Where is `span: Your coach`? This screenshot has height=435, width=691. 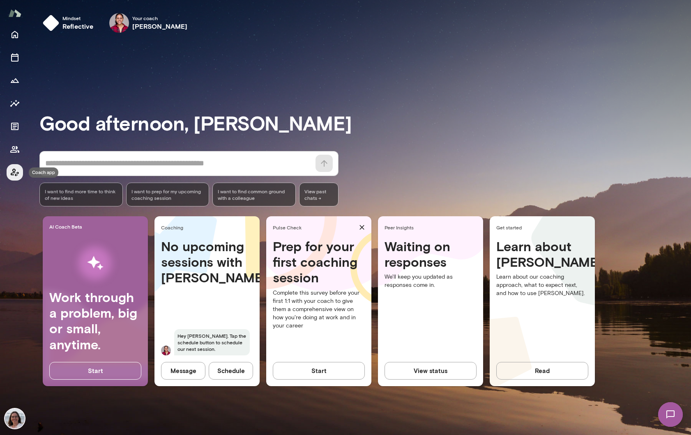
span: Your coach is located at coordinates (160, 18).